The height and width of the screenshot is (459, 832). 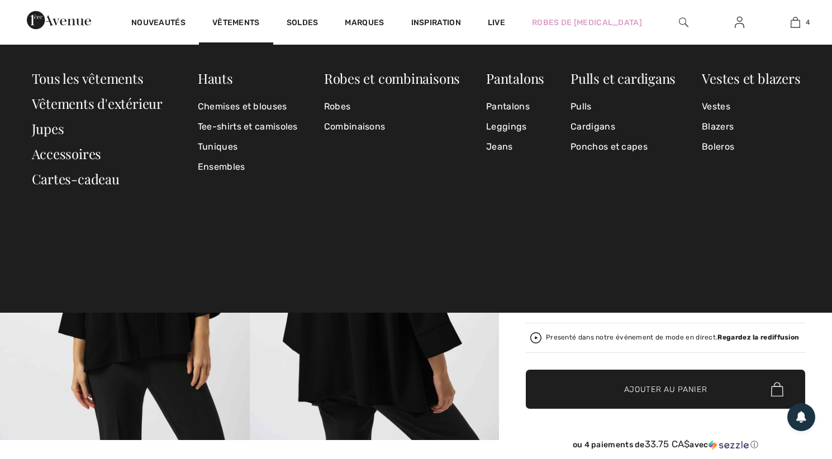 What do you see at coordinates (75, 179) in the screenshot?
I see `a: Cartes-cadeau` at bounding box center [75, 179].